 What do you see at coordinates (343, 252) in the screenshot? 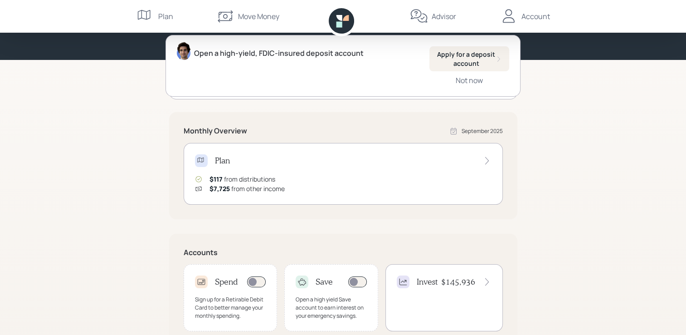
I see `h5: Accounts` at bounding box center [343, 252].